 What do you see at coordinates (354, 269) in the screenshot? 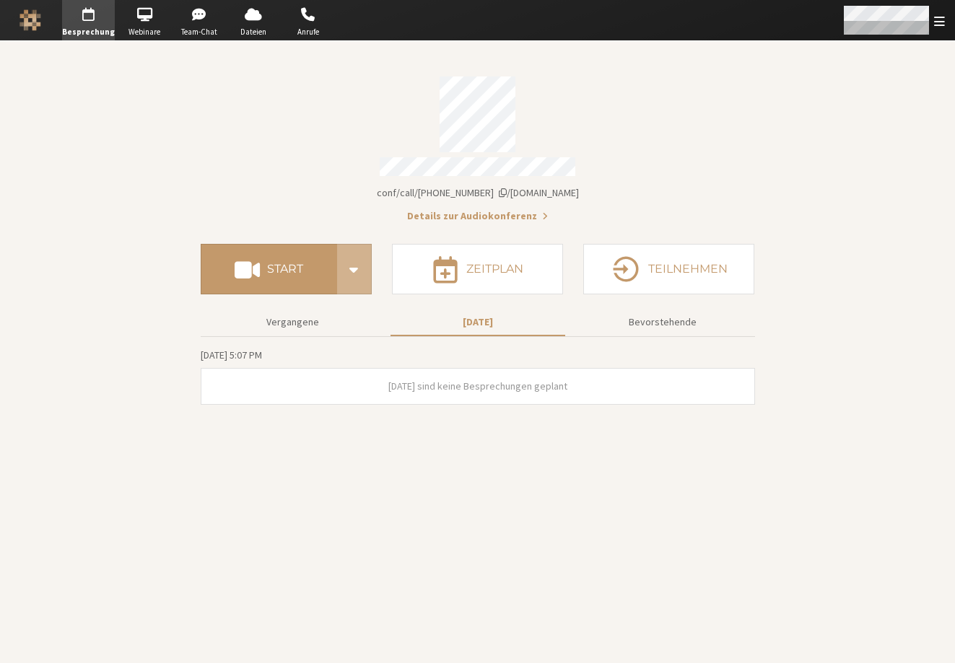
I see `div: Start conference options` at bounding box center [354, 269].